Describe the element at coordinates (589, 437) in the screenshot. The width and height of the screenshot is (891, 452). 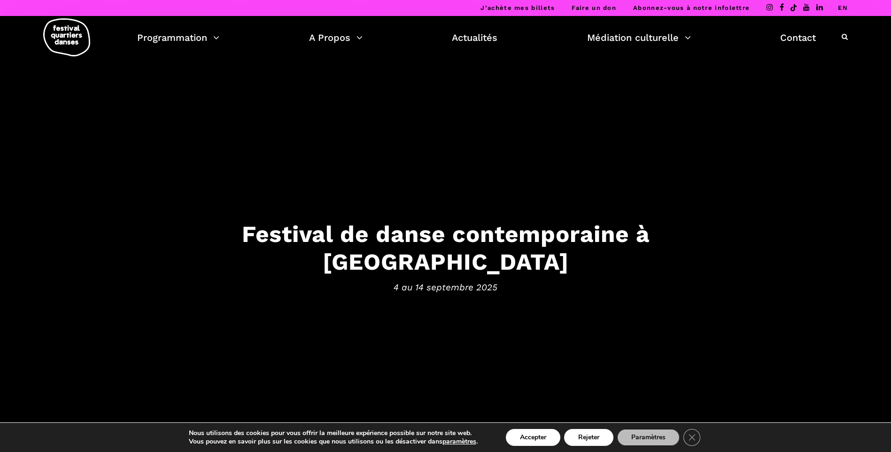
I see `button: Rejeter` at that location.